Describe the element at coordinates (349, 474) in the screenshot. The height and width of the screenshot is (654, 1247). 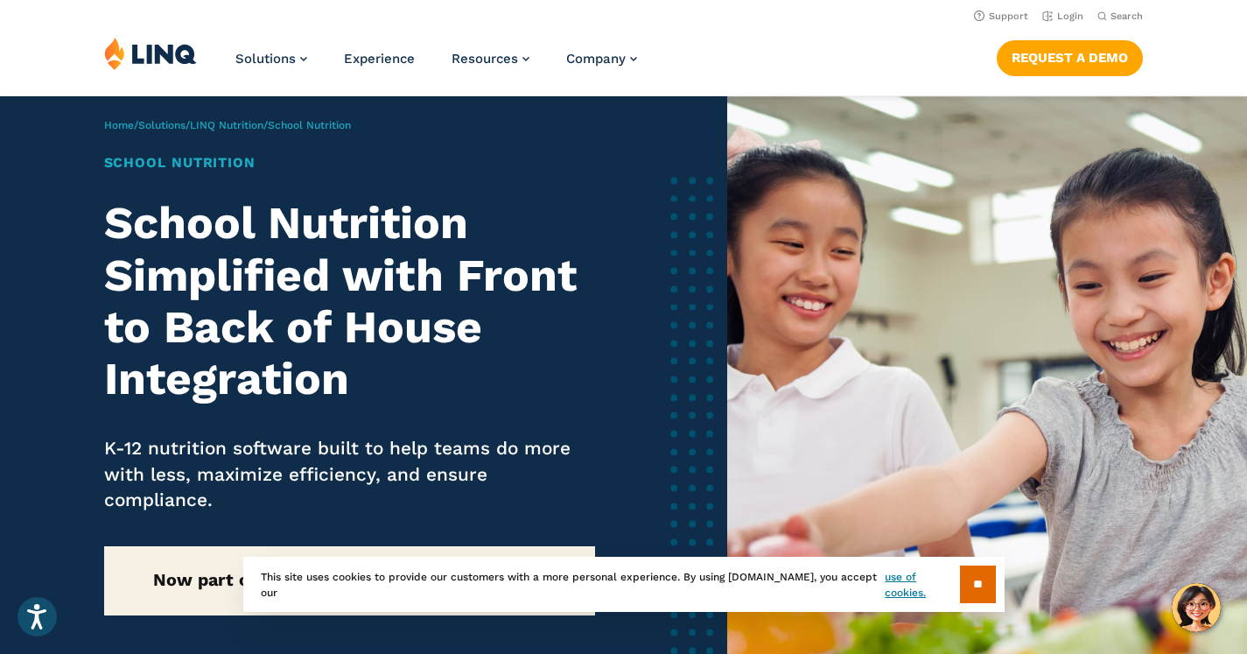
I see `p: K-12 nutrition software built to help teams do more with less, maximize efficiency, and ensure co...` at that location.